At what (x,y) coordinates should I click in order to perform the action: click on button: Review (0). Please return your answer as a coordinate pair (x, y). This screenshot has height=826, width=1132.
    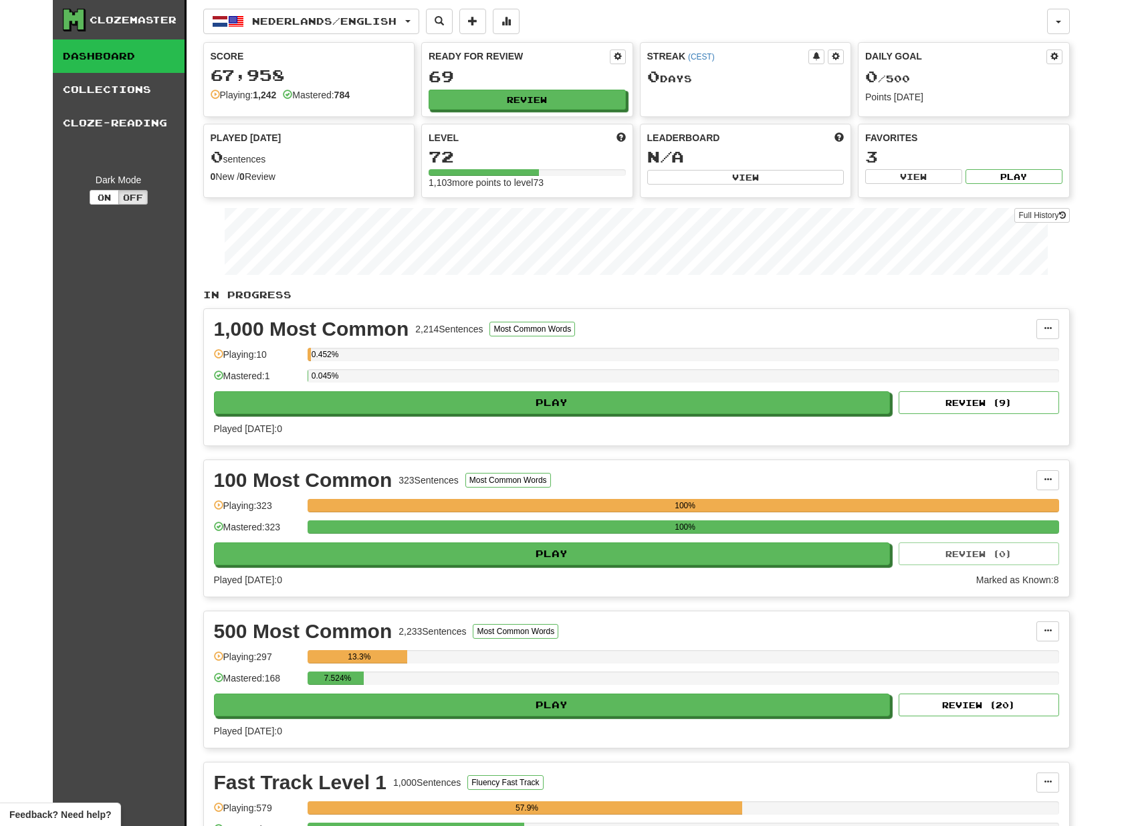
    Looking at the image, I should click on (979, 554).